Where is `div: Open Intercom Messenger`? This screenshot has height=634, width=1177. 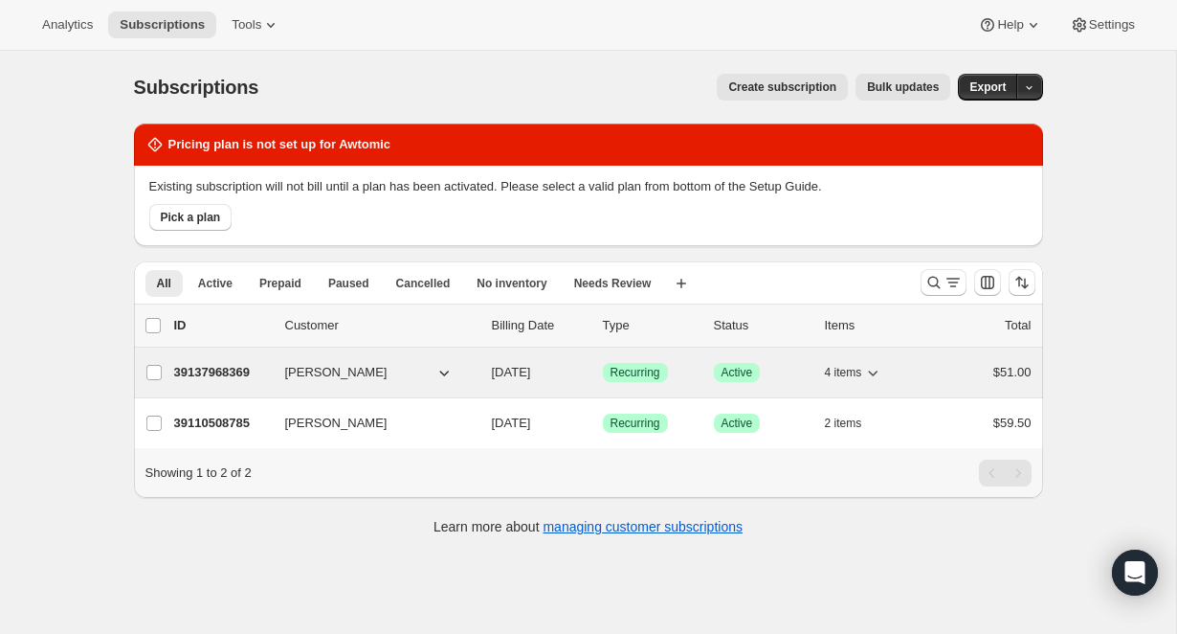 div: Open Intercom Messenger is located at coordinates (1135, 572).